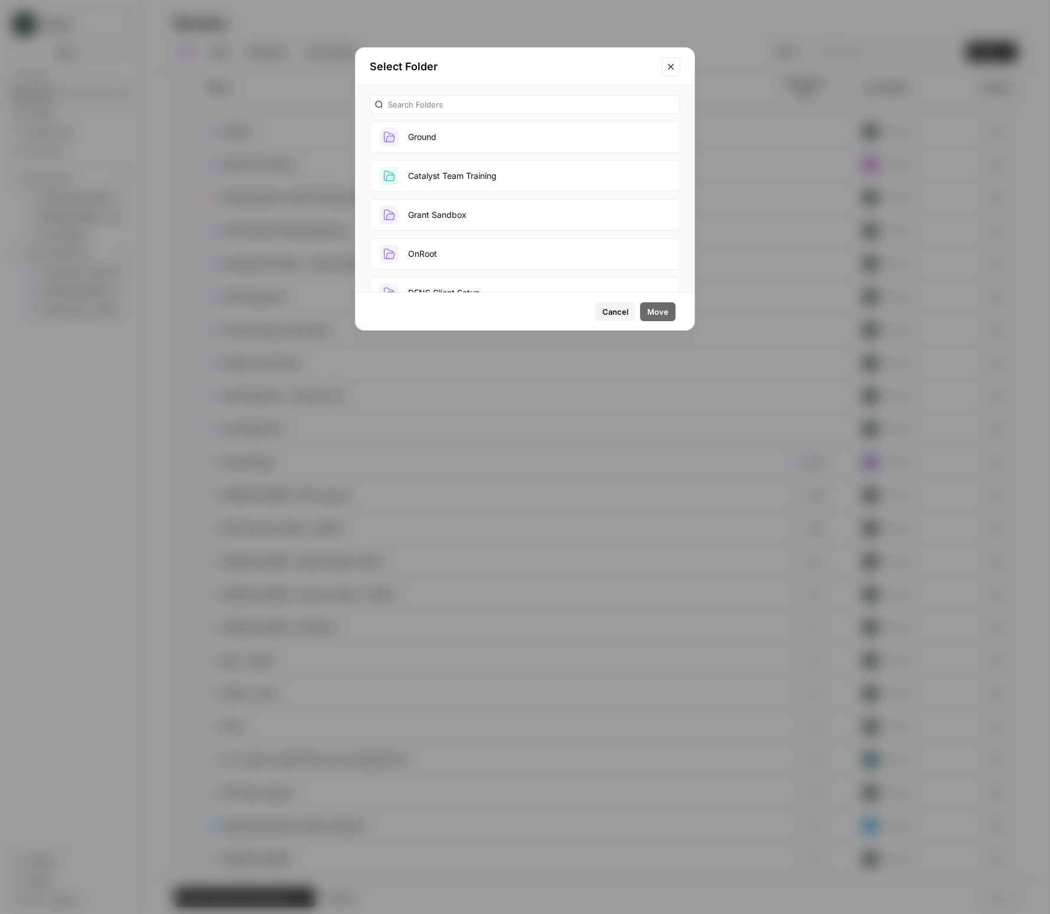 This screenshot has height=914, width=1050. Describe the element at coordinates (512, 67) in the screenshot. I see `h2: Select Folder` at that location.